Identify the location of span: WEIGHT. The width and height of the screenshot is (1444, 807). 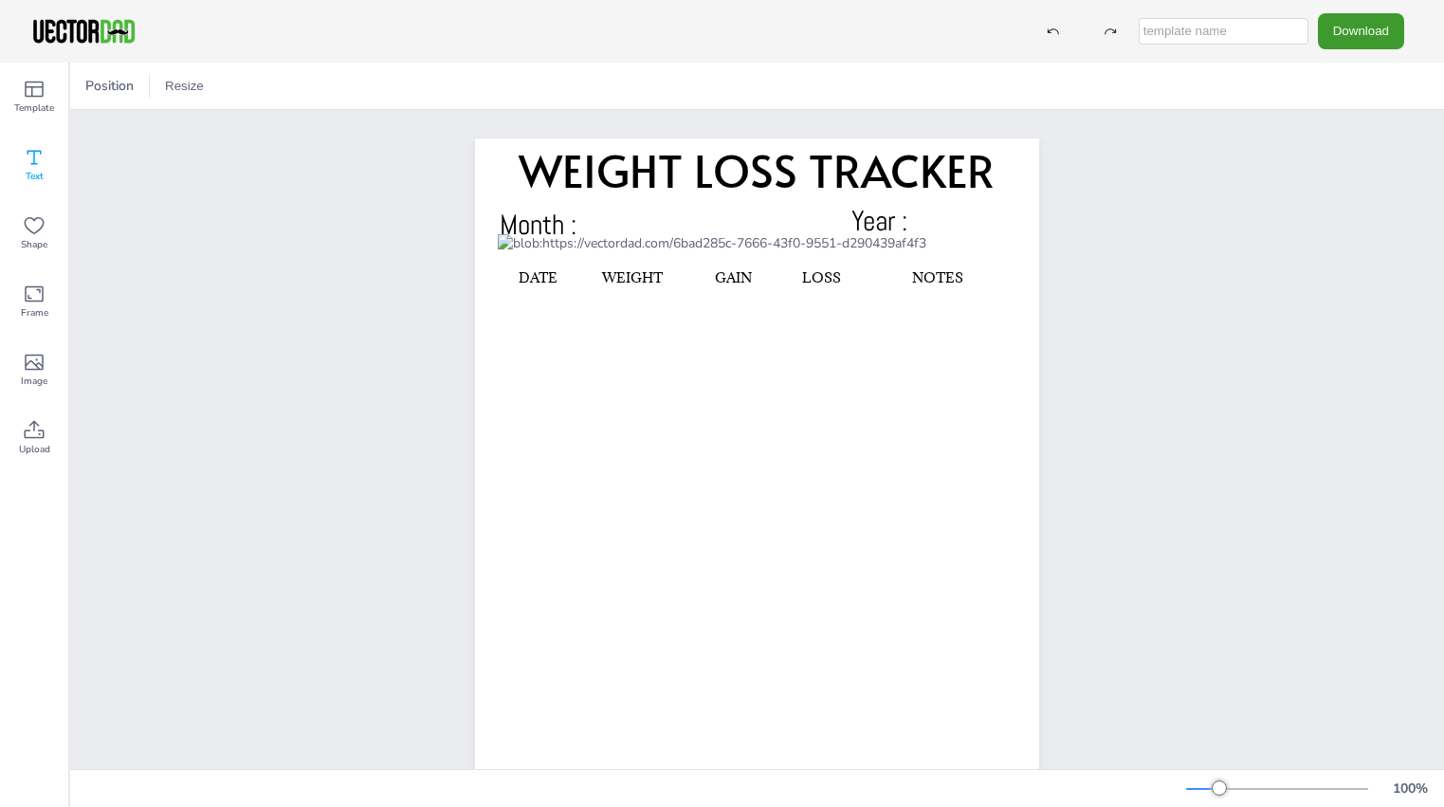
(633, 277).